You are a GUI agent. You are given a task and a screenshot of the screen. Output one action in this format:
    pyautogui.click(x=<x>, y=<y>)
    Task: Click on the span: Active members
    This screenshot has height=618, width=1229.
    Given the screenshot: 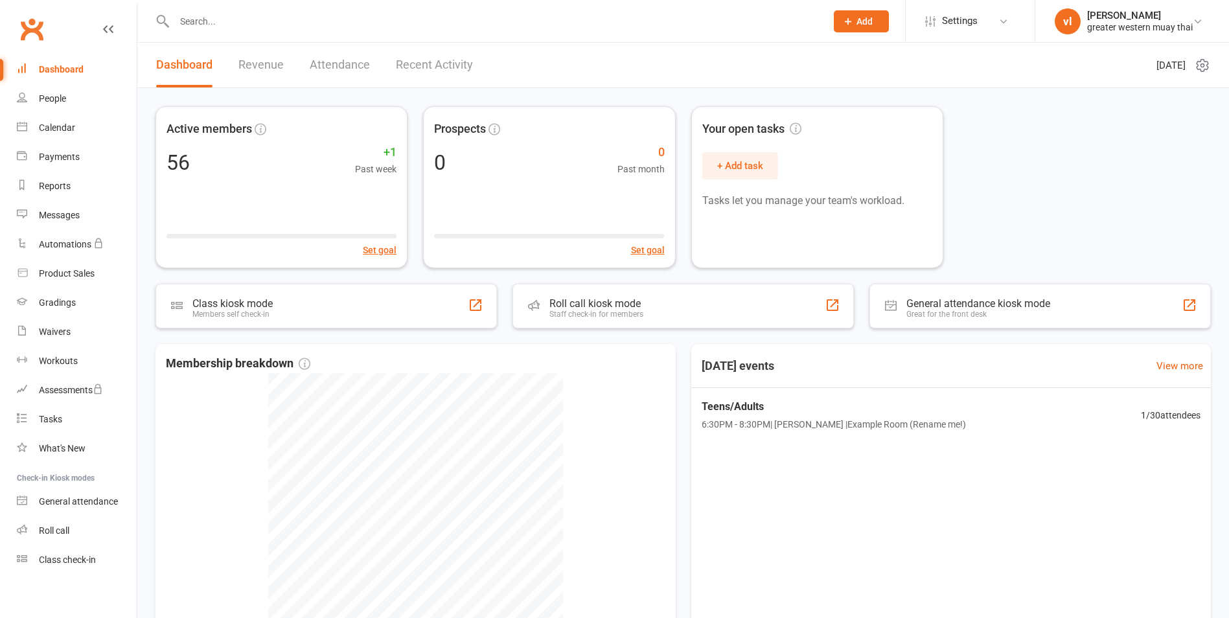 What is the action you would take?
    pyautogui.click(x=209, y=129)
    